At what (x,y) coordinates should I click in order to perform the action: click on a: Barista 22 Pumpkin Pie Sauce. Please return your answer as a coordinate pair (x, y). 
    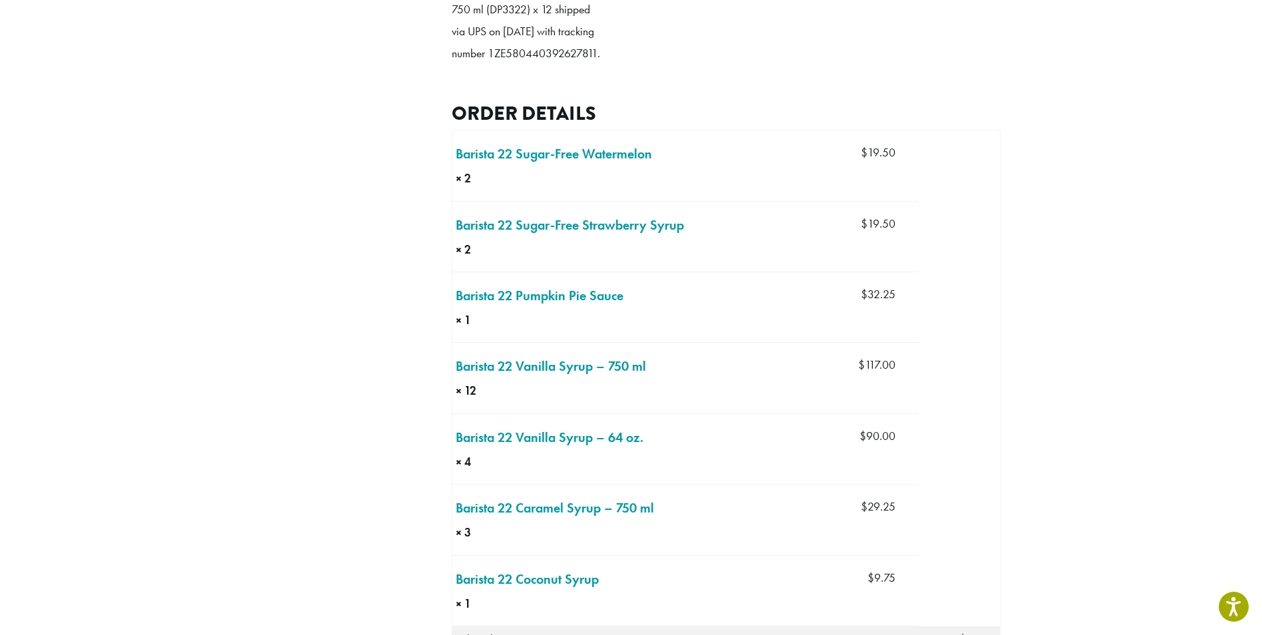
    Looking at the image, I should click on (539, 295).